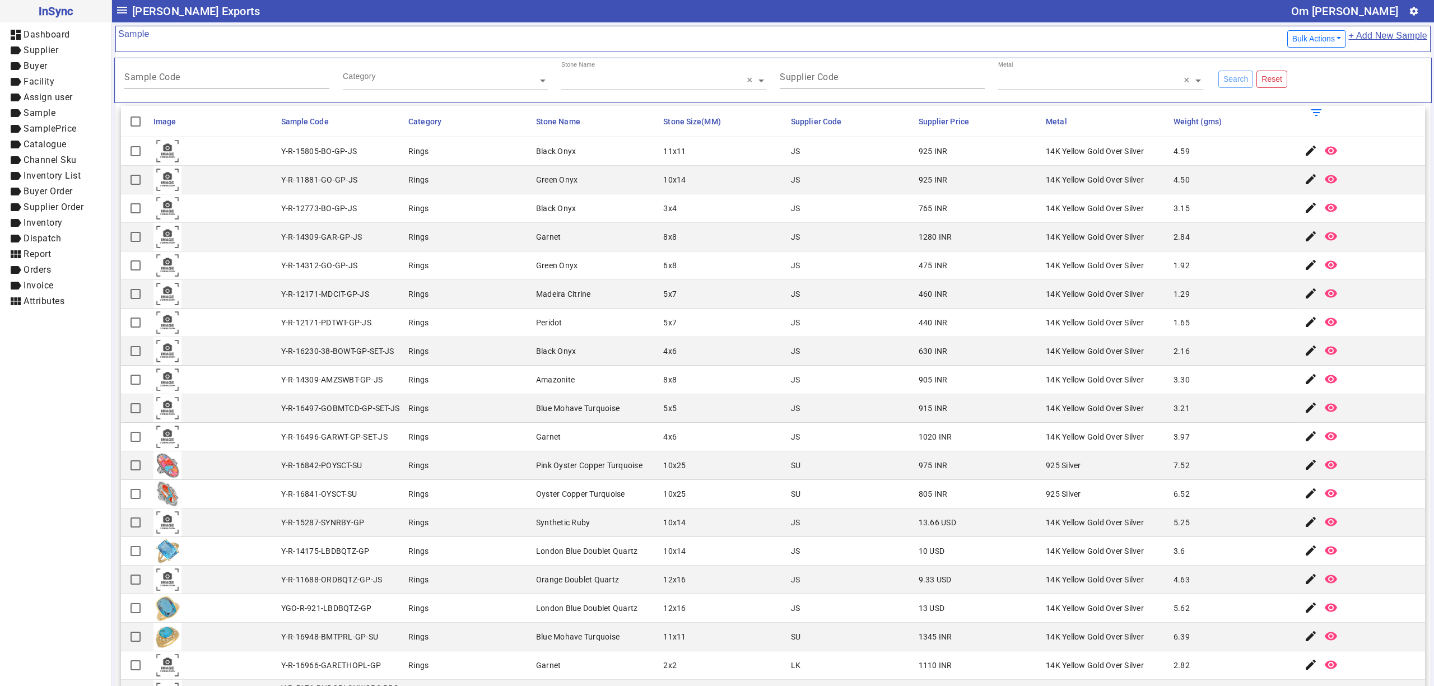  What do you see at coordinates (933, 494) in the screenshot?
I see `div: 805 INR` at bounding box center [933, 494].